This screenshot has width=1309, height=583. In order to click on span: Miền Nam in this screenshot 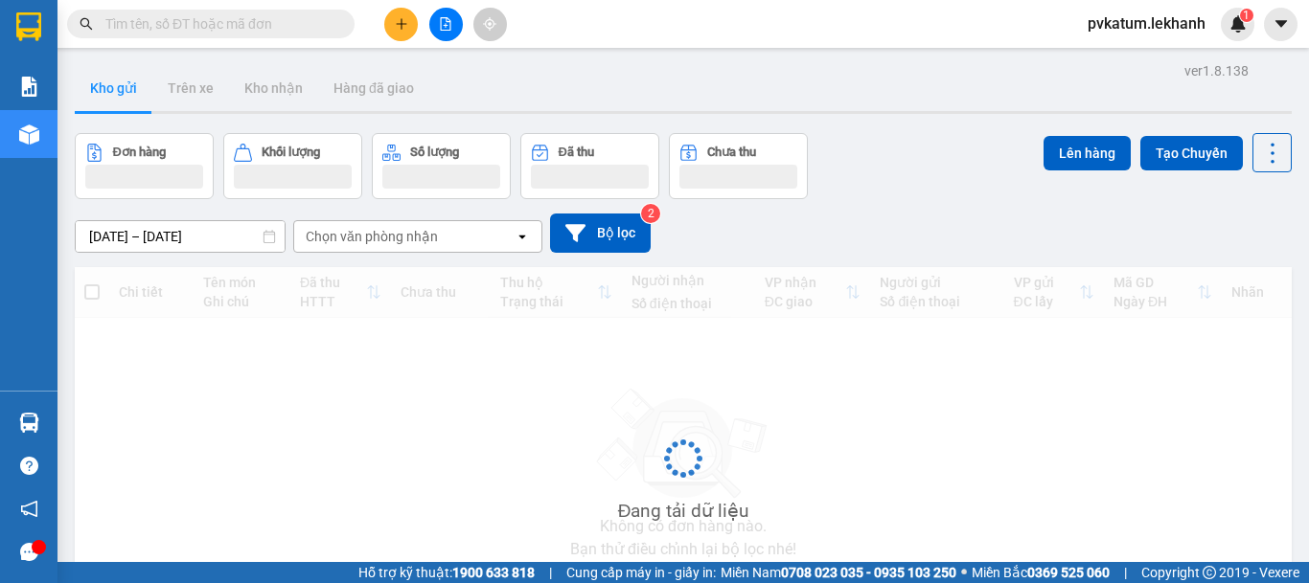, I will do `click(838, 573)`.